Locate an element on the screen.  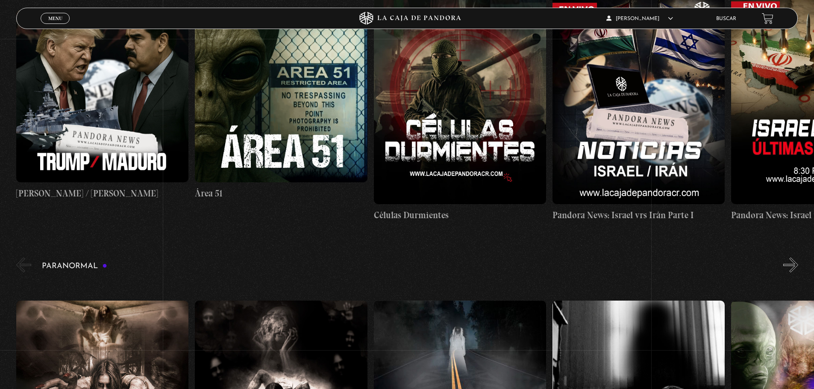
h4: Área 51 is located at coordinates (281, 193).